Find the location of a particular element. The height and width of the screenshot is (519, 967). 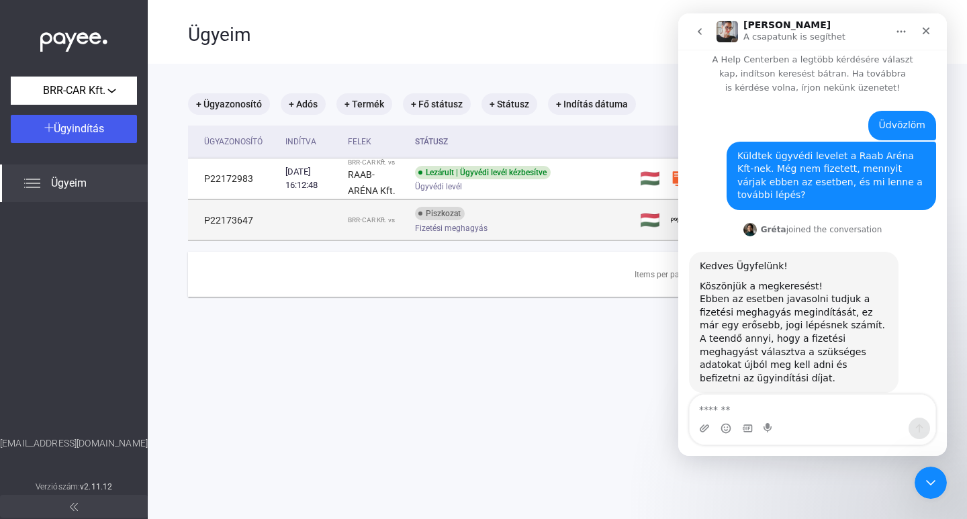

img: Profile image for Alexandra is located at coordinates (49, 18).